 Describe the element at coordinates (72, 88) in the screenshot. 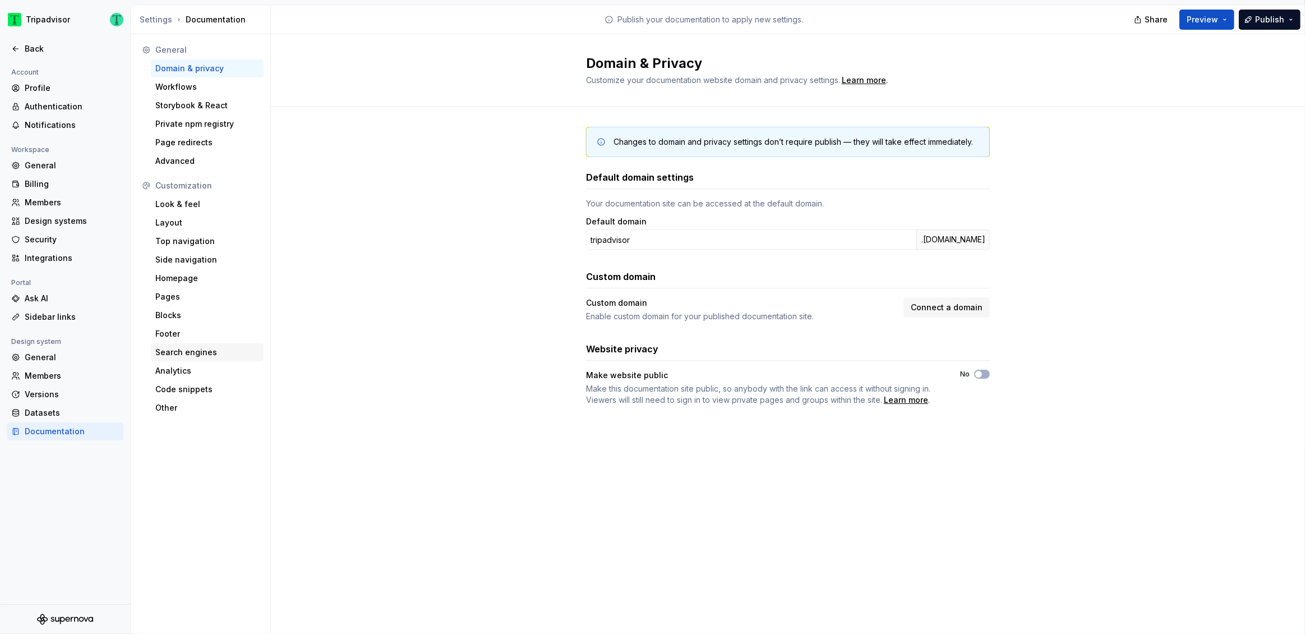

I see `div: Profile` at that location.